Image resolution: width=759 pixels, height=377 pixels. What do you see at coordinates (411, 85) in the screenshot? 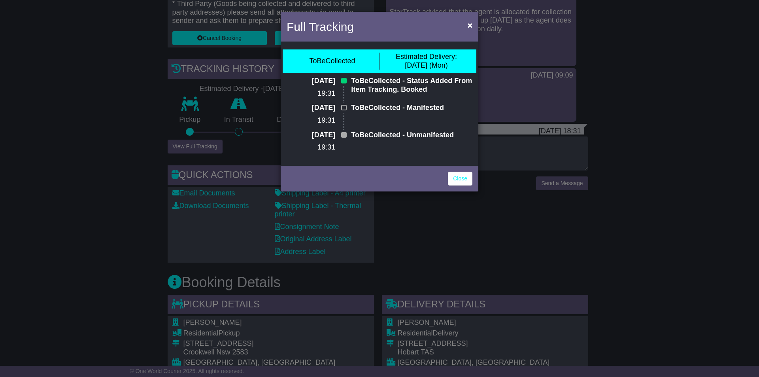
I see `p: ToBeCollected - Status Added From Item Tracking. Booked` at bounding box center [411, 85].